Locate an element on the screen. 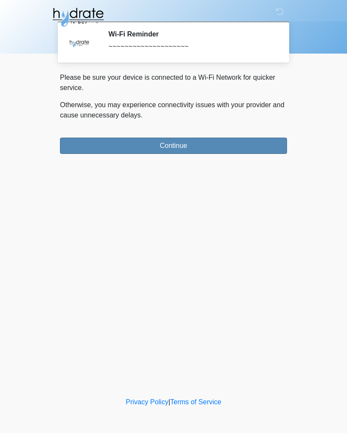  img: Agent Avatar is located at coordinates (79, 43).